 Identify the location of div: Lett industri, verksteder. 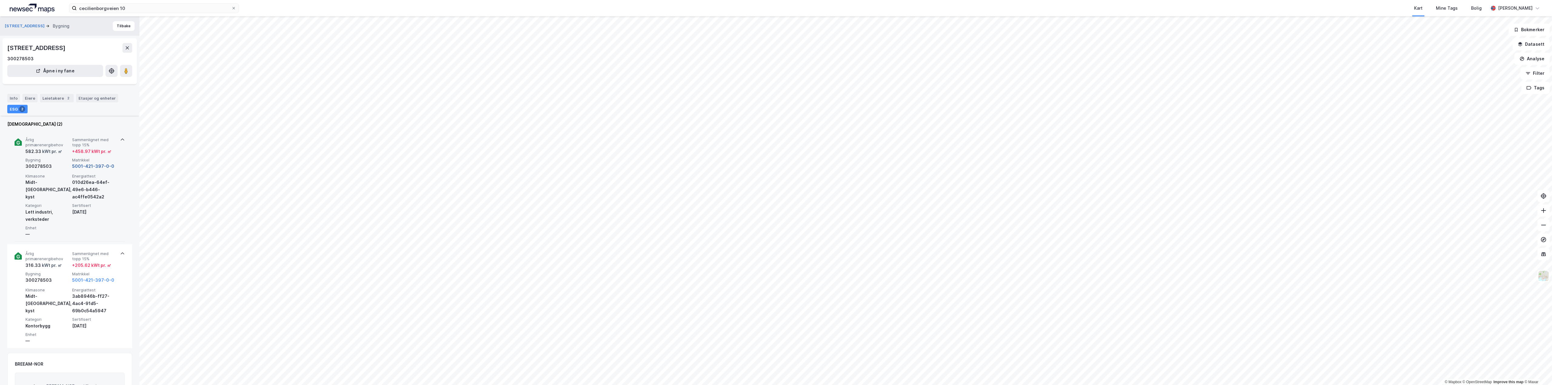
(48, 216).